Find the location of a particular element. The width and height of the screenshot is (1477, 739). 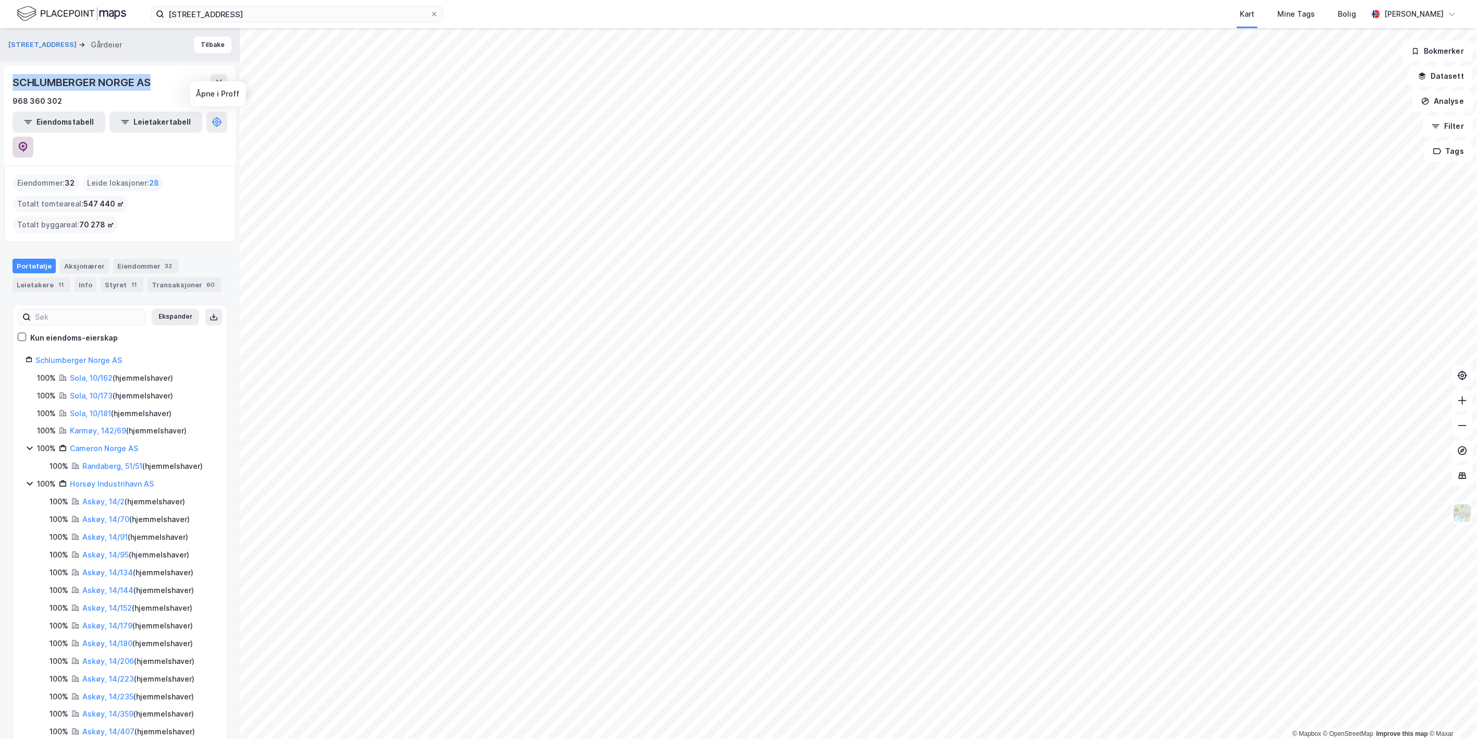

div: Mine Tags is located at coordinates (1296, 14).